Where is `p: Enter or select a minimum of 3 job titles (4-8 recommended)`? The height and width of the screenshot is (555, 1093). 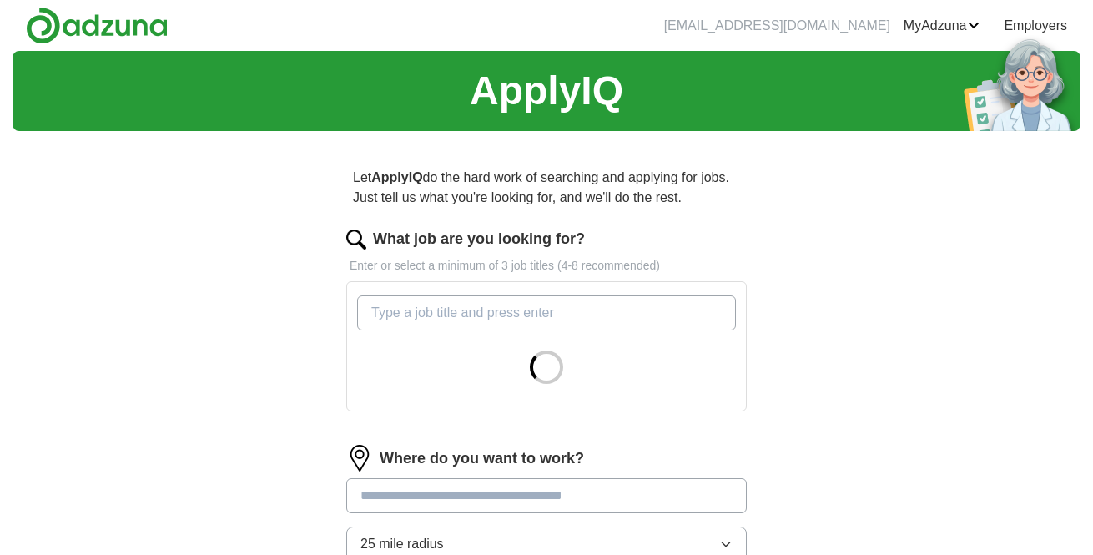
p: Enter or select a minimum of 3 job titles (4-8 recommended) is located at coordinates (546, 265).